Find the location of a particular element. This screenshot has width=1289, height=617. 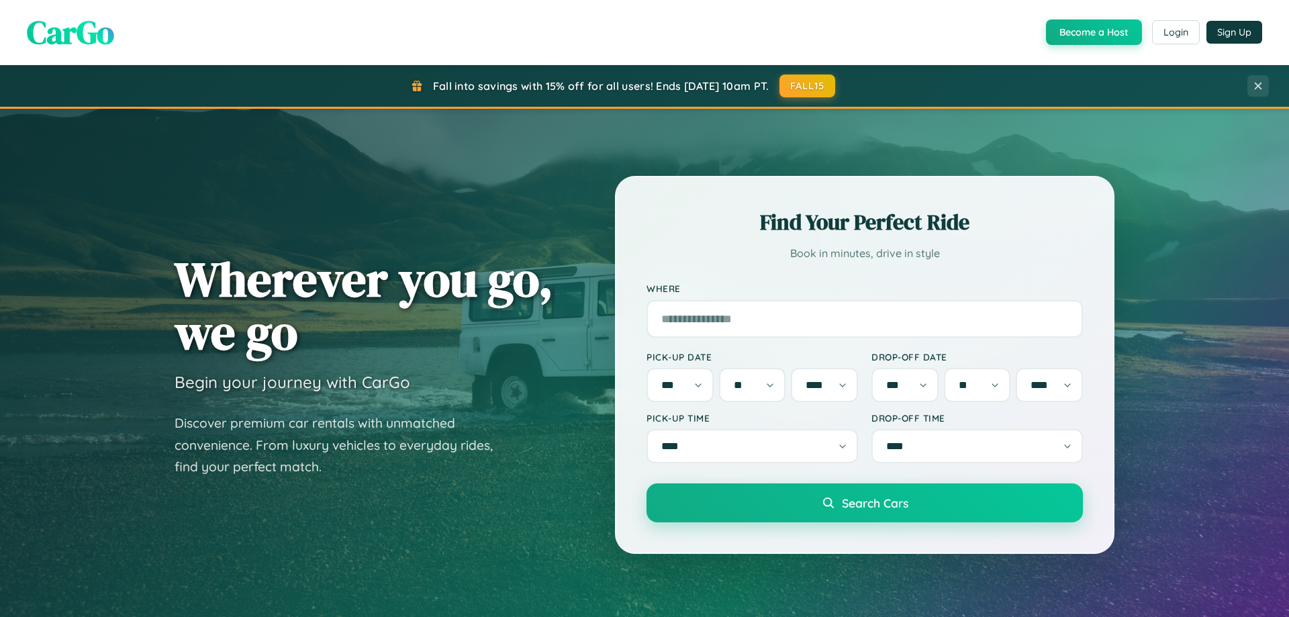

h1: Wherever you go, we go is located at coordinates (364, 306).